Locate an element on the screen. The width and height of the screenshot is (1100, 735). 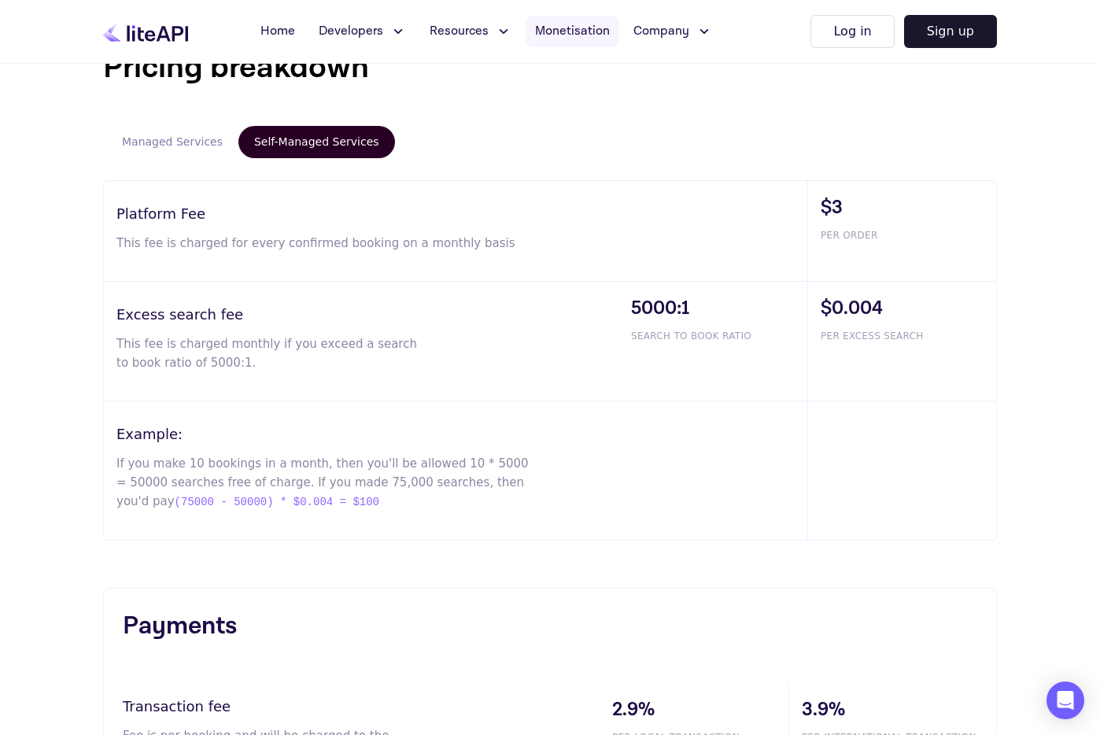
h3: Platform Fee is located at coordinates (462, 213).